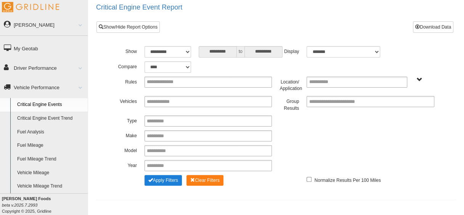  I want to click on img: Gridline, so click(31, 7).